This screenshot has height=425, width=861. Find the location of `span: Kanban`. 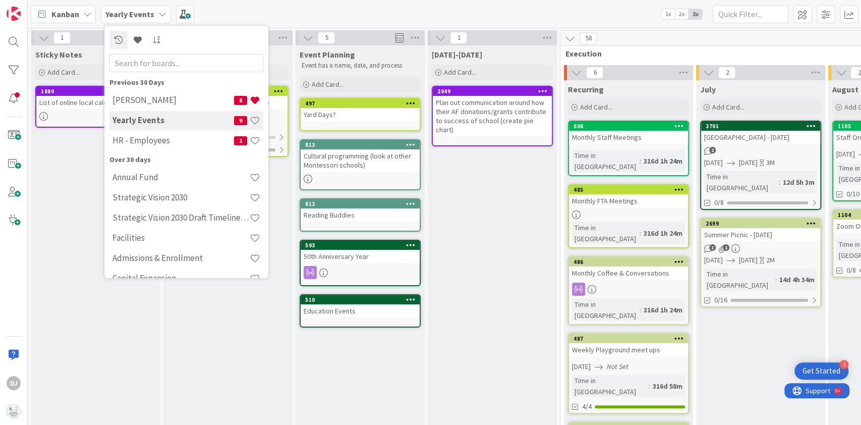

span: Kanban is located at coordinates (65, 14).